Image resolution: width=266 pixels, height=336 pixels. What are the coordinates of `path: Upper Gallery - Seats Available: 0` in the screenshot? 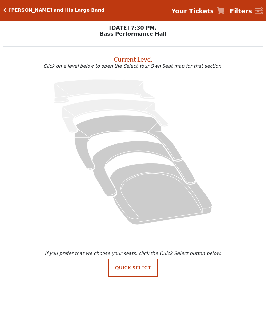 It's located at (105, 91).